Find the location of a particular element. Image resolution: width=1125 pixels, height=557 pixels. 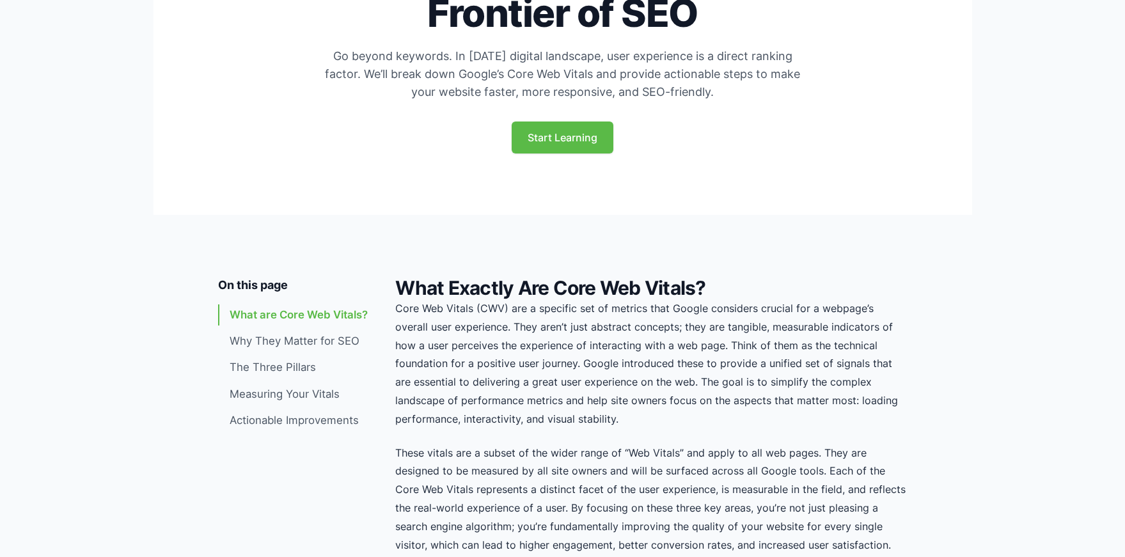

p: These vitals are a subset of the wider range of “Web Vitals” and apply to all web pages. They are... is located at coordinates (651, 499).